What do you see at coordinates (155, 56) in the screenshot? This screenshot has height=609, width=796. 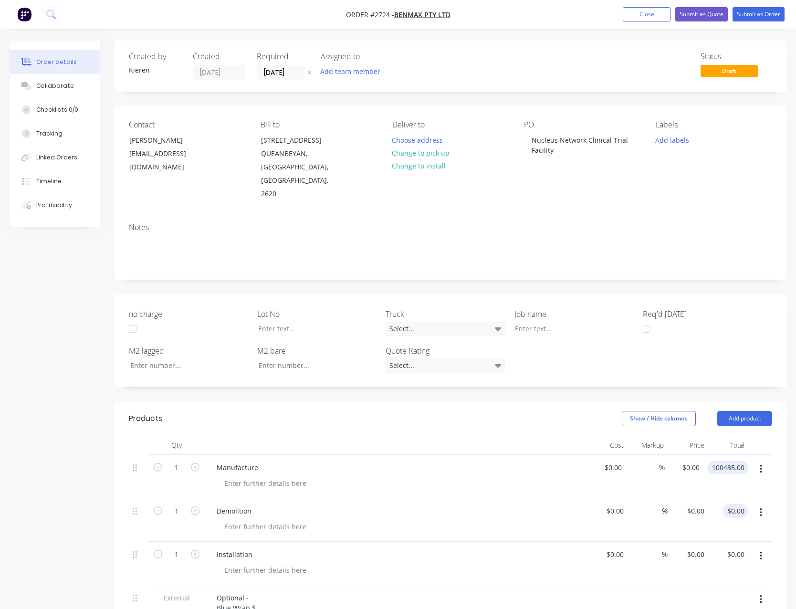 I see `div: Created by` at bounding box center [155, 56].